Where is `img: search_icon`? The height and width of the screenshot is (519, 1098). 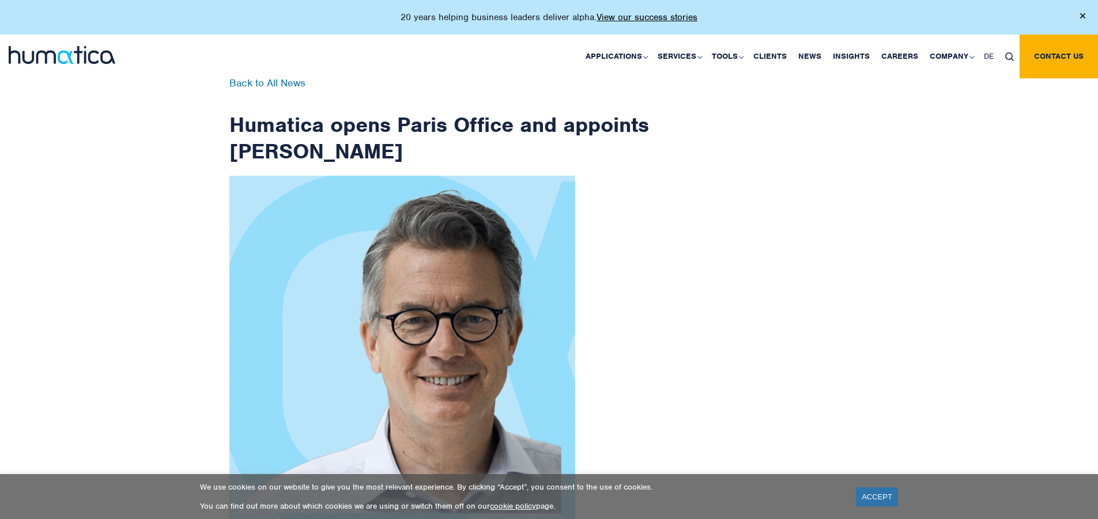
img: search_icon is located at coordinates (1009, 56).